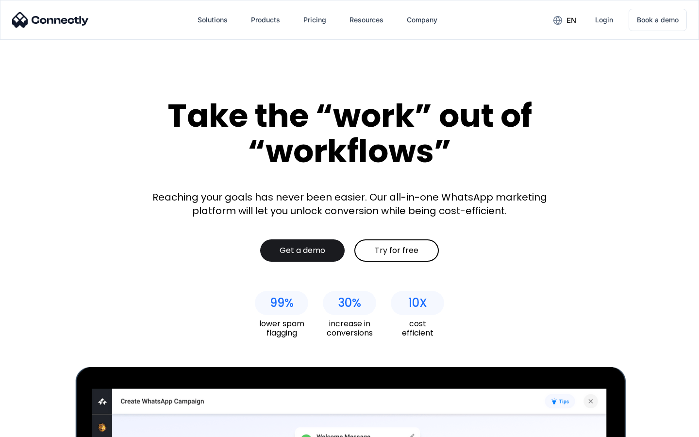 The image size is (699, 437). I want to click on a: Pricing, so click(315, 20).